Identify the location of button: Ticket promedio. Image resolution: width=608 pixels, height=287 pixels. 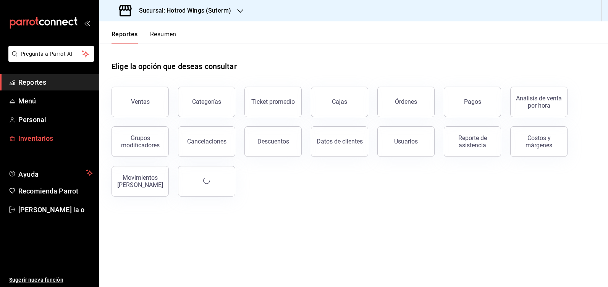
(273, 102).